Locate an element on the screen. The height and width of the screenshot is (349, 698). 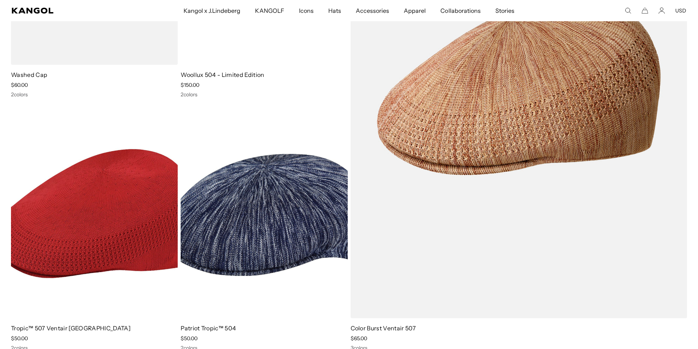
span: $65.00 is located at coordinates (359, 338).